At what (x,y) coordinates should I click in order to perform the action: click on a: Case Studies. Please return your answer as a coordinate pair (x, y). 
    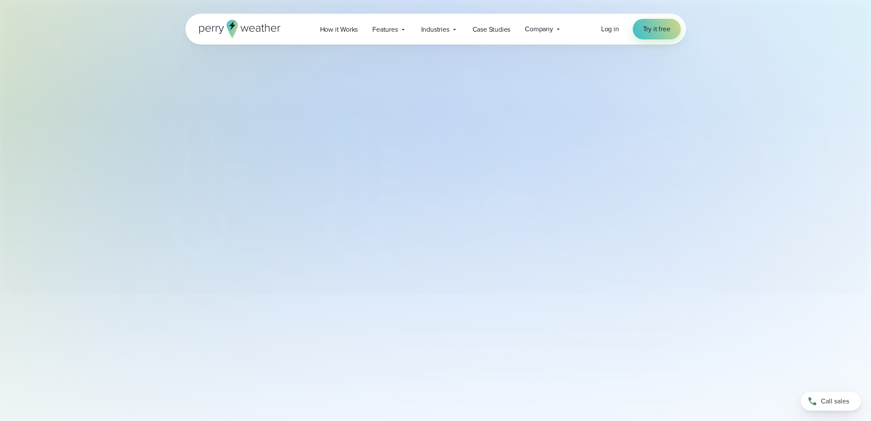
    Looking at the image, I should click on (492, 29).